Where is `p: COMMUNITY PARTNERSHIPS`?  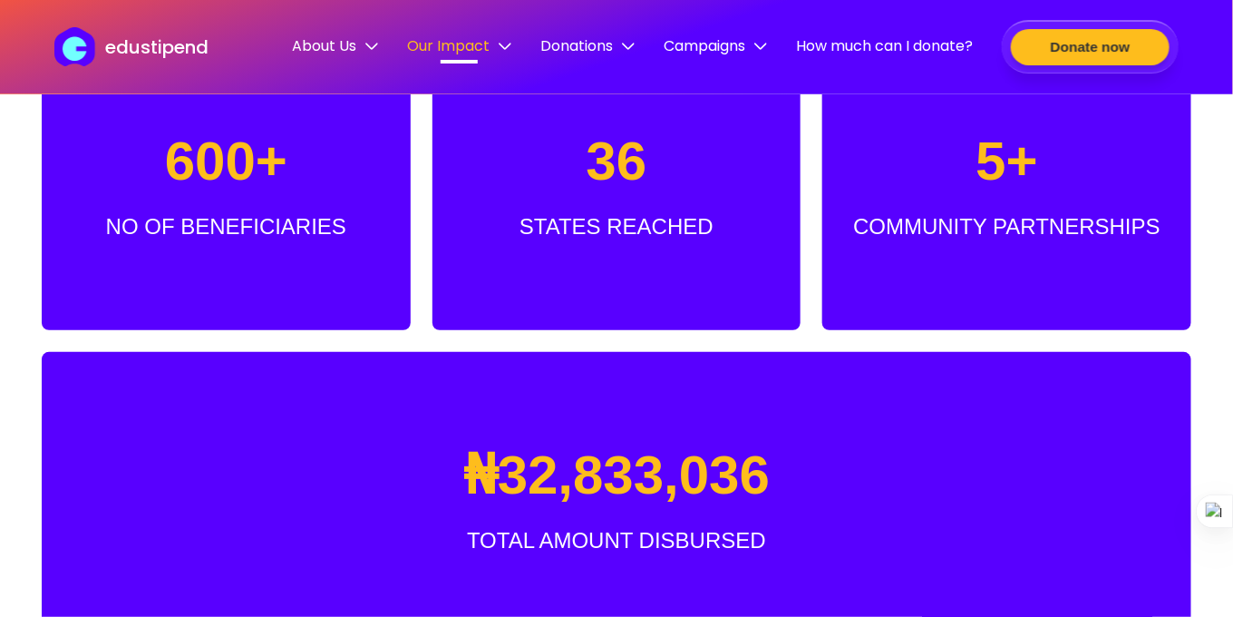 p: COMMUNITY PARTNERSHIPS is located at coordinates (1007, 227).